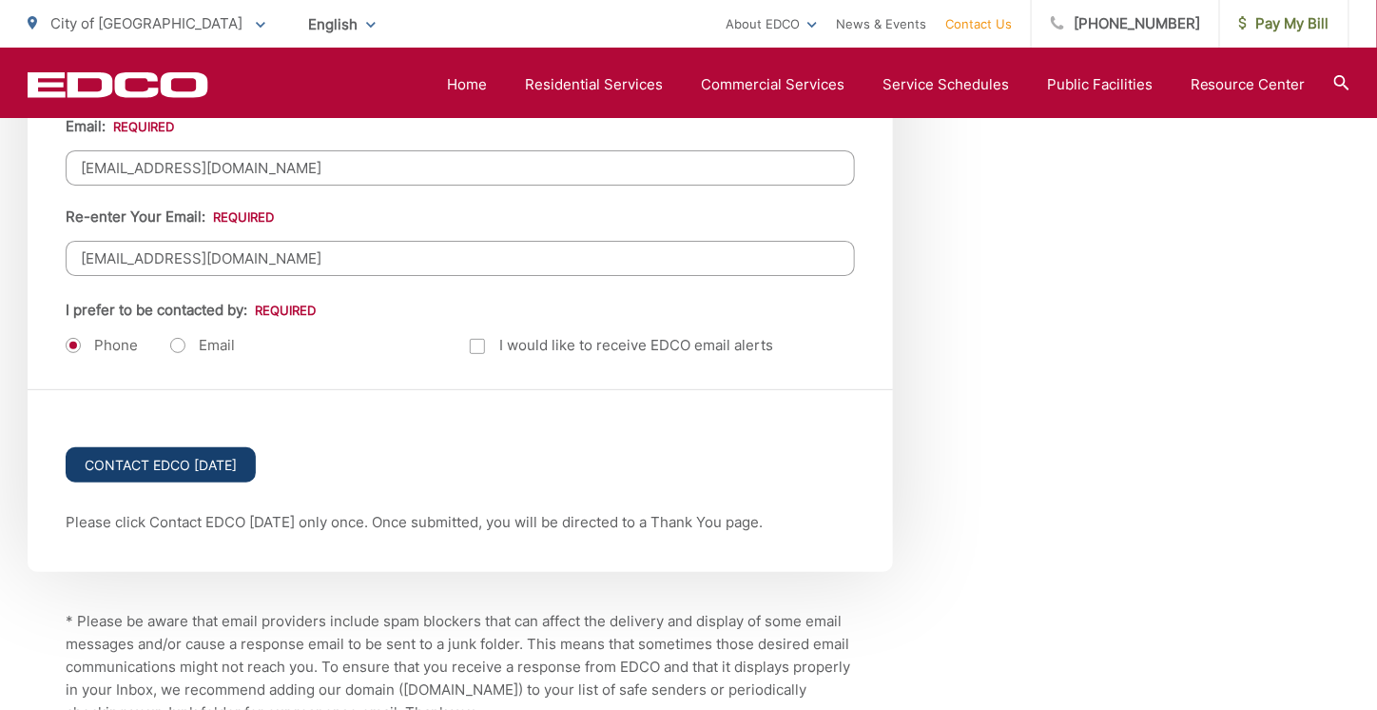 This screenshot has height=710, width=1377. What do you see at coordinates (467, 85) in the screenshot?
I see `a: Home` at bounding box center [467, 85].